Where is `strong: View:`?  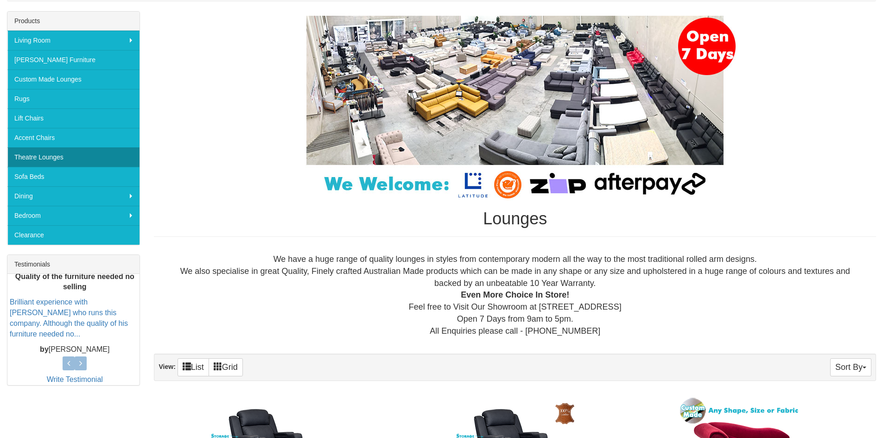
strong: View: is located at coordinates (167, 367).